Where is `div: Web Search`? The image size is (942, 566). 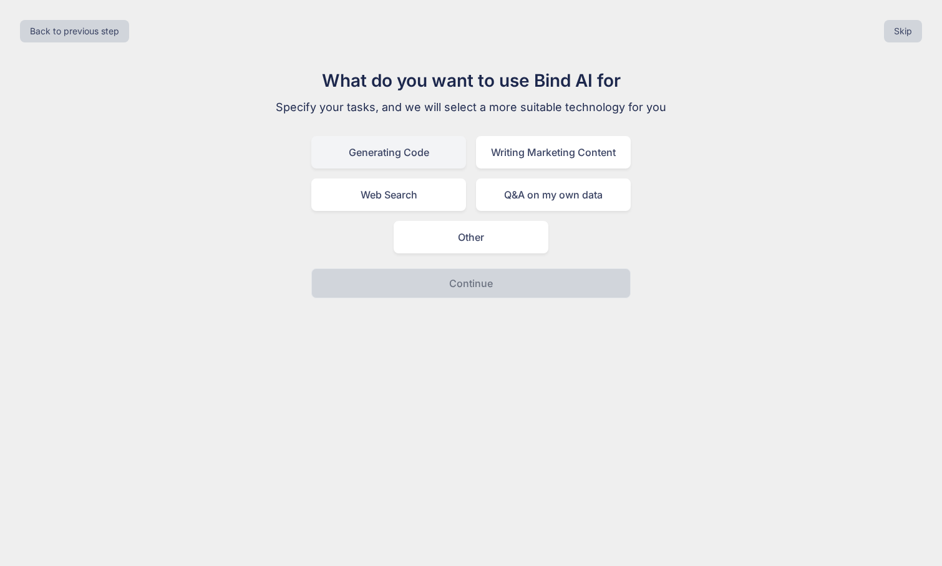 div: Web Search is located at coordinates (389, 195).